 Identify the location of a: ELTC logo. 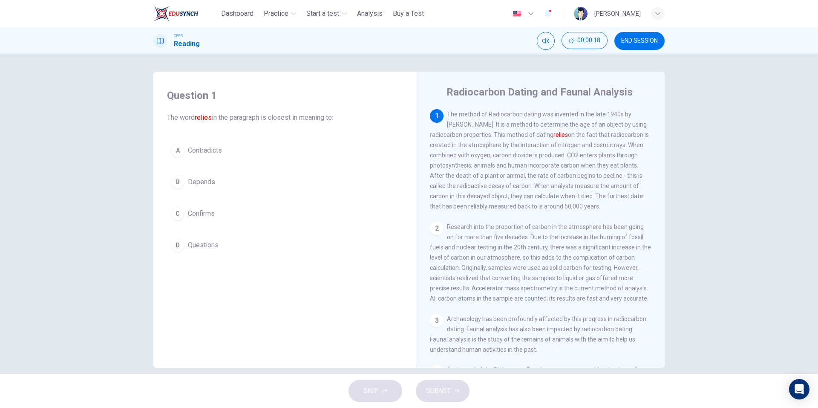
(185, 14).